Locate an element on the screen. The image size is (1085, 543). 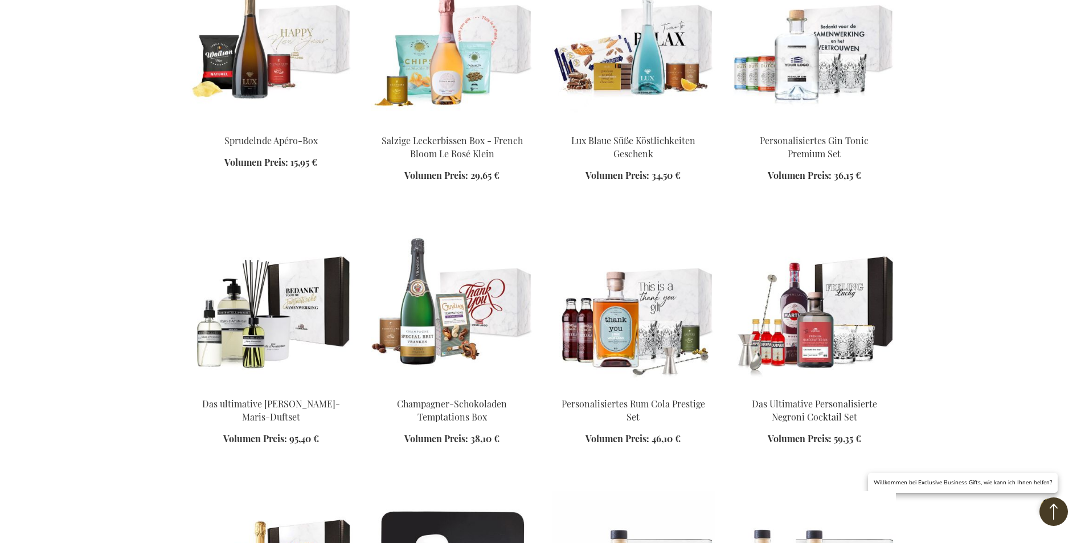
span: 46,10 € is located at coordinates (666, 438).